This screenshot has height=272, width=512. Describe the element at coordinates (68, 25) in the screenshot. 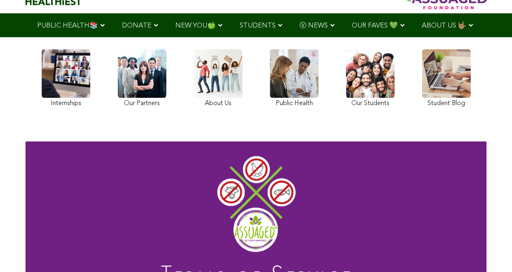

I see `span: PUBLIC HEALTH📚` at that location.